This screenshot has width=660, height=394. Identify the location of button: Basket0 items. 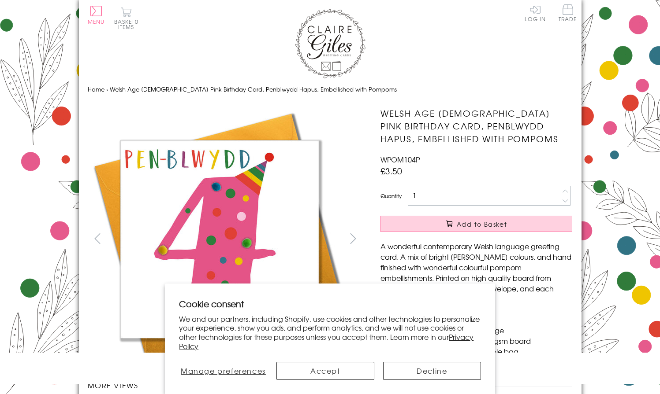
(126, 18).